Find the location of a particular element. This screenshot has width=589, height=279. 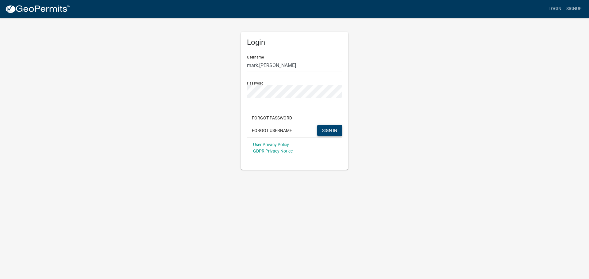

button: Forgot Username is located at coordinates (272, 131).